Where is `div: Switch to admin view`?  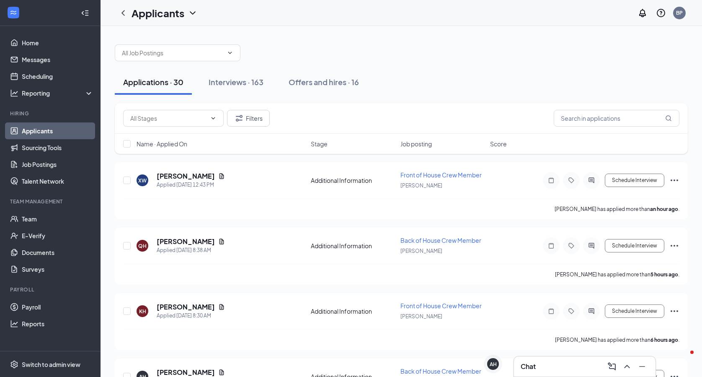 div: Switch to admin view is located at coordinates (51, 364).